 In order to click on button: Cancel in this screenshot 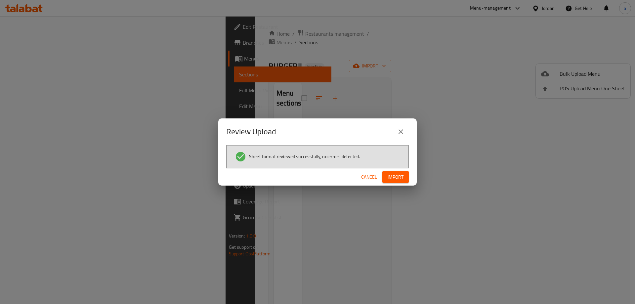, I will do `click(369, 177)`.